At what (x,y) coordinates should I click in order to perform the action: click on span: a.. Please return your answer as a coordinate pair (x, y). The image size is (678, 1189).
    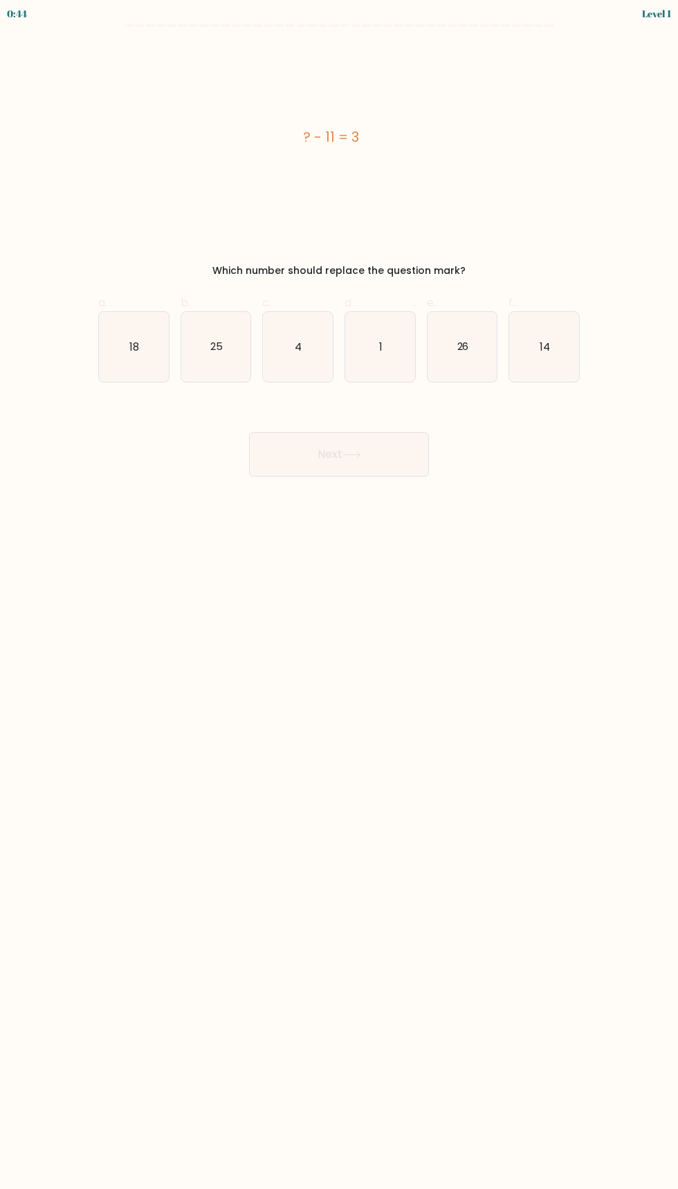
    Looking at the image, I should click on (102, 302).